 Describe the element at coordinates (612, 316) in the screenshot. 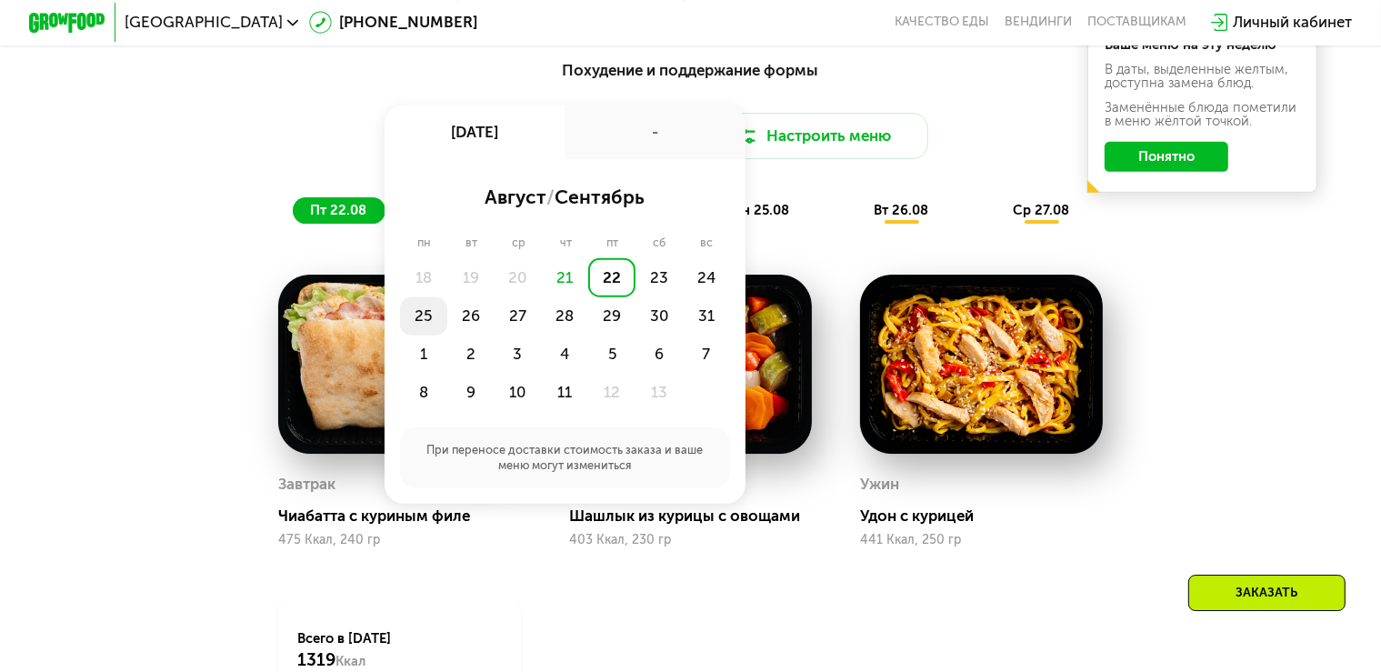

I see `div: 29` at that location.